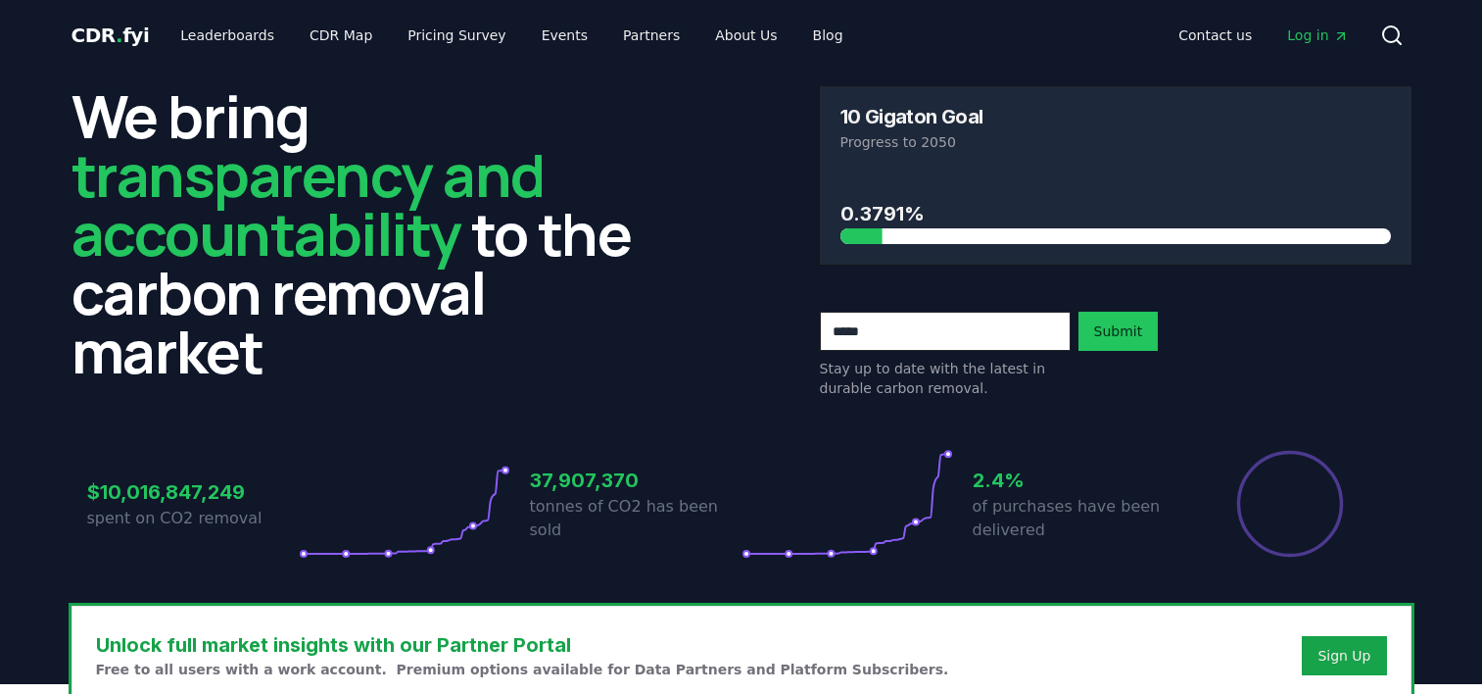 This screenshot has height=694, width=1482. What do you see at coordinates (1344, 655) in the screenshot?
I see `a: Sign Up` at bounding box center [1344, 655].